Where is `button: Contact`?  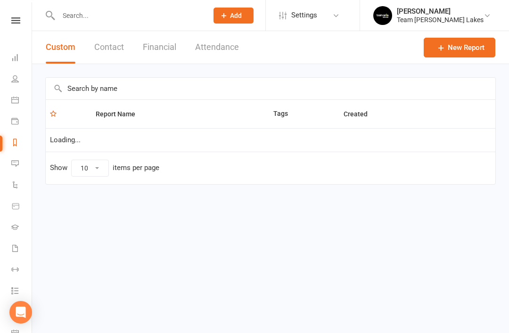
button: Contact is located at coordinates (109, 47).